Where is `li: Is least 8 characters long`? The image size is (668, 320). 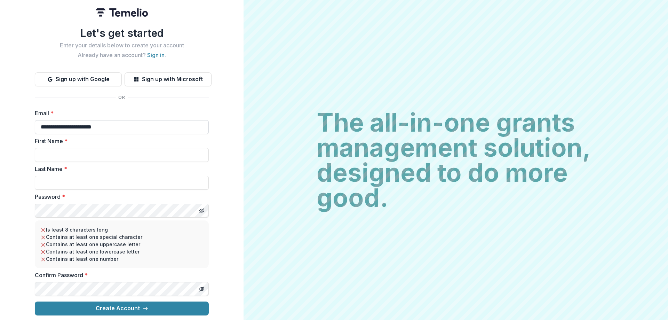 li: Is least 8 characters long is located at coordinates (122, 229).